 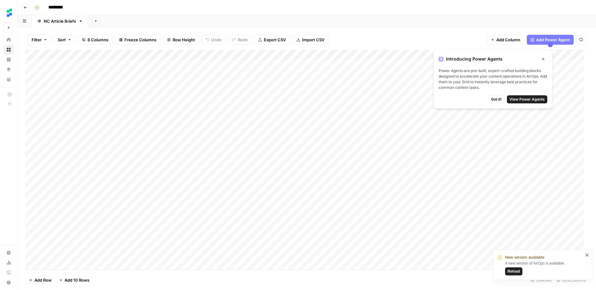 What do you see at coordinates (216, 40) in the screenshot?
I see `span: Undo` at bounding box center [216, 40].